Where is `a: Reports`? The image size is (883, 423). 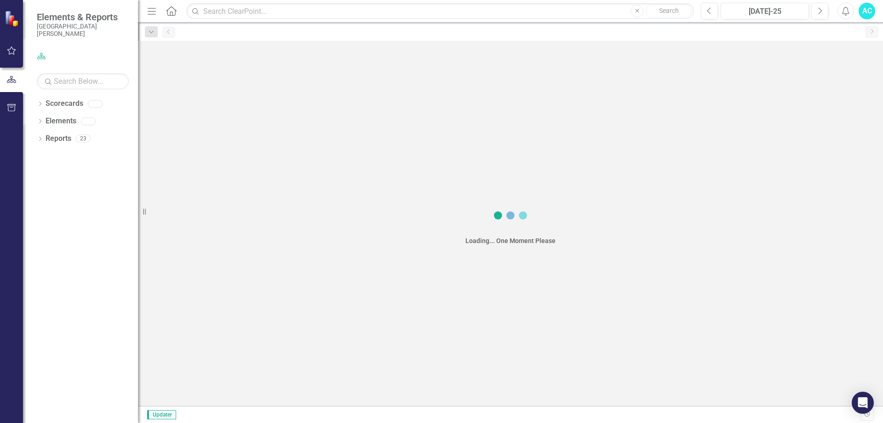
a: Reports is located at coordinates (58, 138).